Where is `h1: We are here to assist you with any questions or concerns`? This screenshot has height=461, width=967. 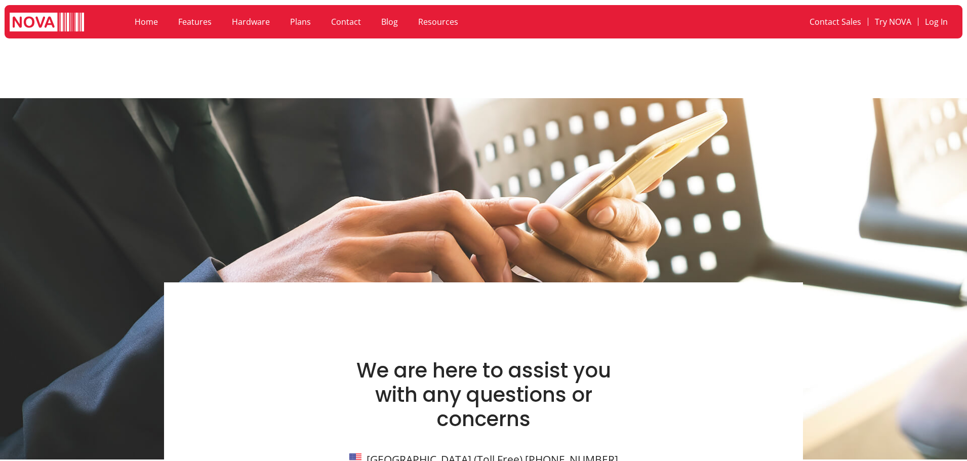 h1: We are here to assist you with any questions or concerns is located at coordinates (484, 395).